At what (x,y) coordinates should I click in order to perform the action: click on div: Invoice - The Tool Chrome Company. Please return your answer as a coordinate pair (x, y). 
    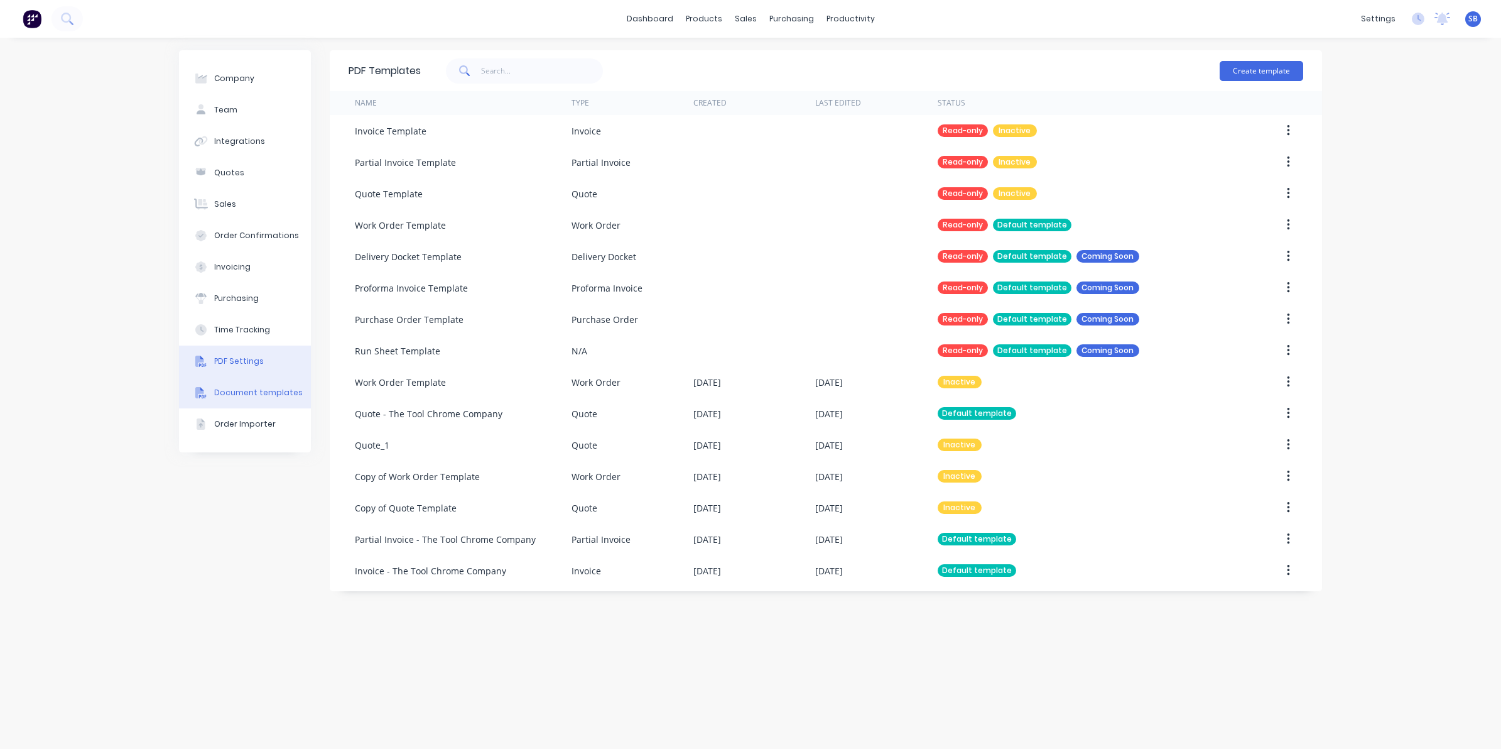
    Looking at the image, I should click on (430, 570).